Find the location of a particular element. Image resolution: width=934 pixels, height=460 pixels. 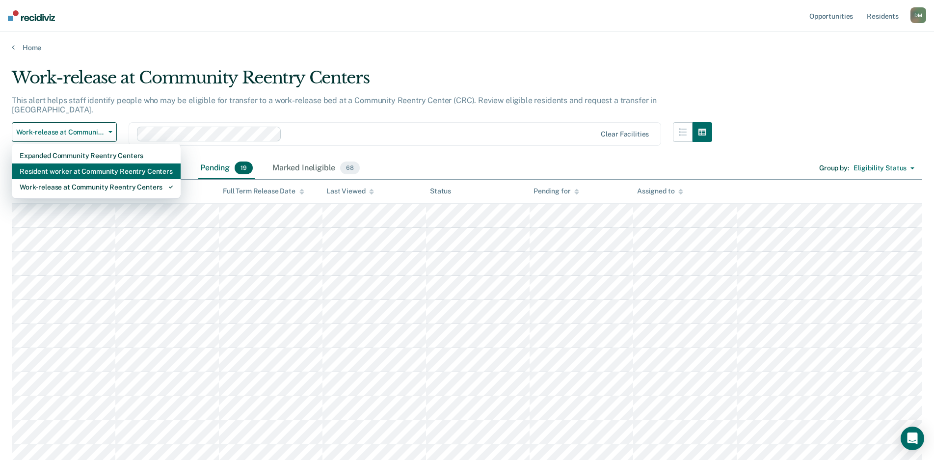

span: 68 is located at coordinates (350, 168).